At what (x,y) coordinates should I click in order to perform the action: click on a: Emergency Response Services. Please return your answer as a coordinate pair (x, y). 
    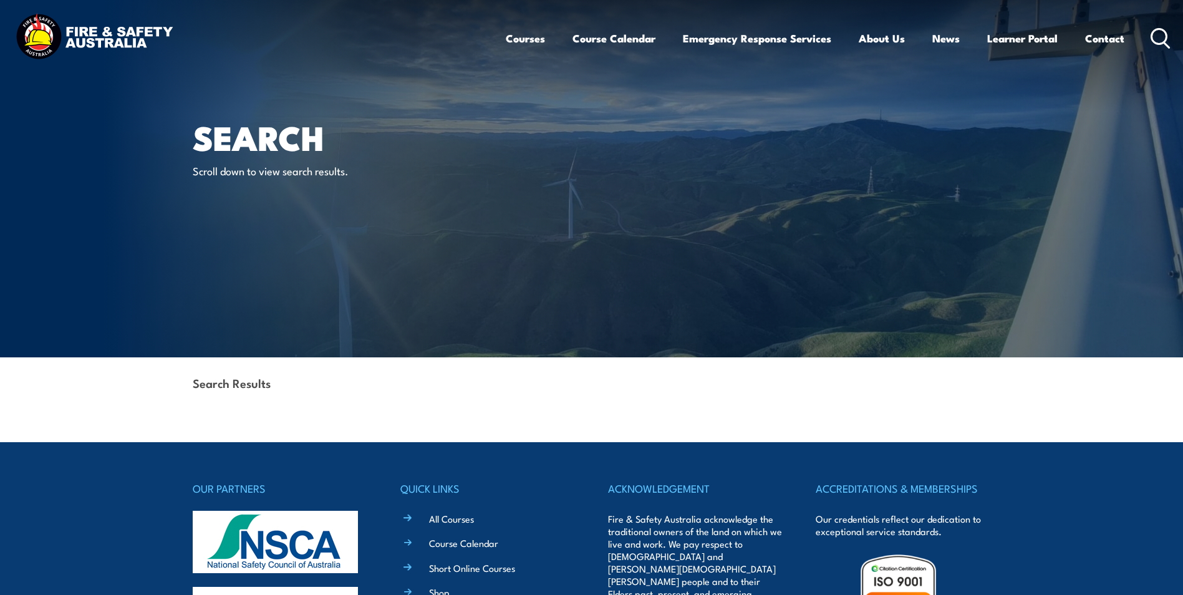
    Looking at the image, I should click on (757, 38).